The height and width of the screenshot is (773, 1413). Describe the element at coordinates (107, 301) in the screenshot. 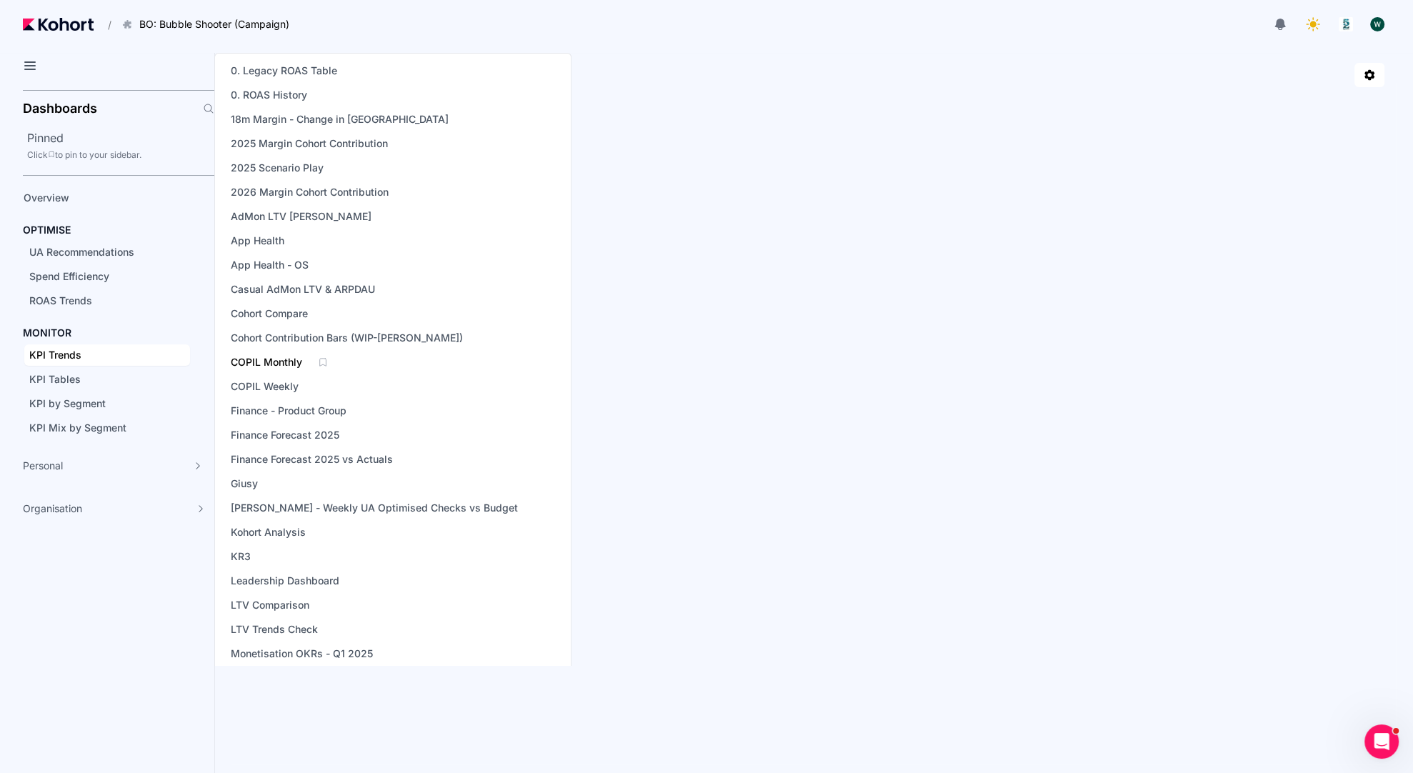

I see `a: ROAS Trends` at that location.